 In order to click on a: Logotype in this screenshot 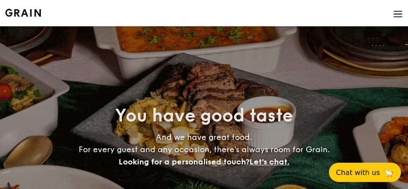, I will do `click(23, 13)`.